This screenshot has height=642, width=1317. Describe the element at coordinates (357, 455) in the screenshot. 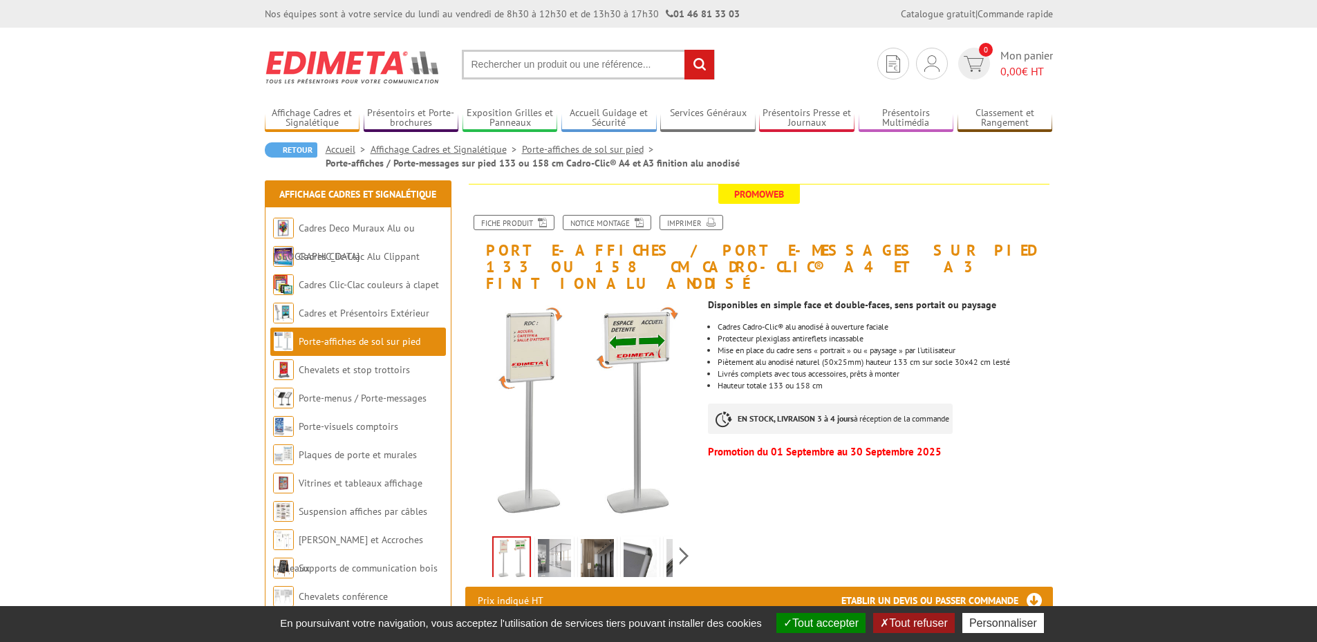

I see `a: Plaques de porte et murales` at that location.